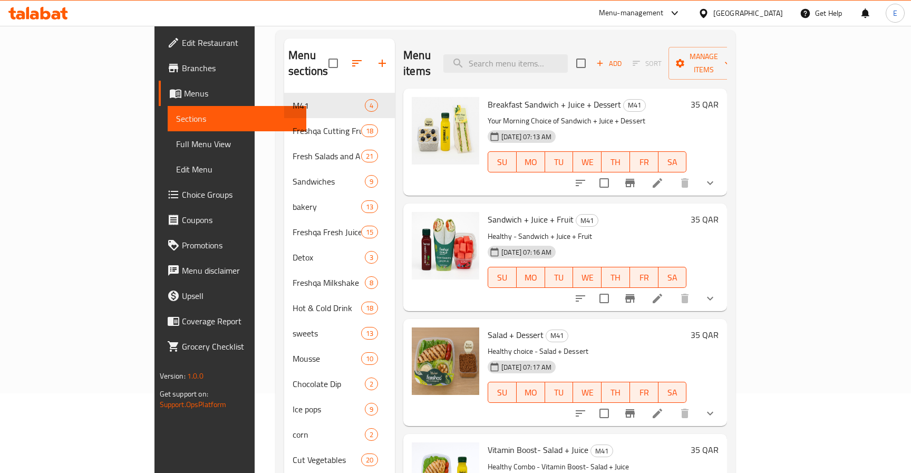 Image resolution: width=911 pixels, height=473 pixels. I want to click on span: Breakfast Sandwich + Juice + Dessert, so click(554, 104).